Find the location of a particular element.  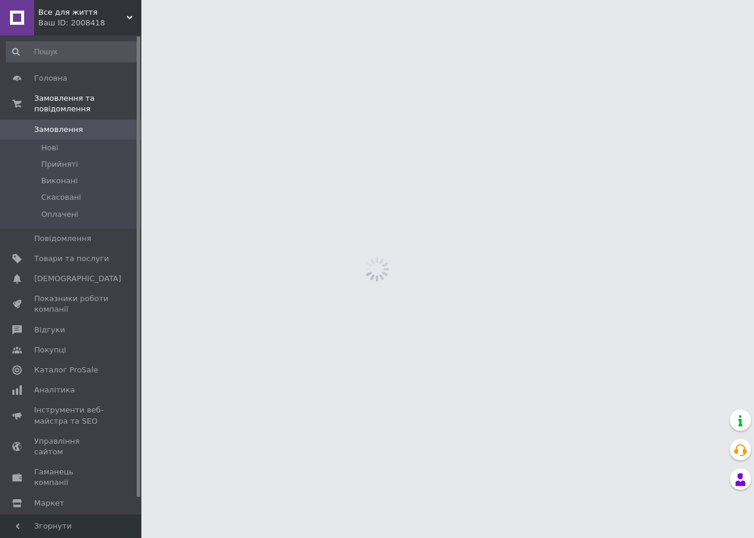

span: Каталог ProSale is located at coordinates (66, 370).